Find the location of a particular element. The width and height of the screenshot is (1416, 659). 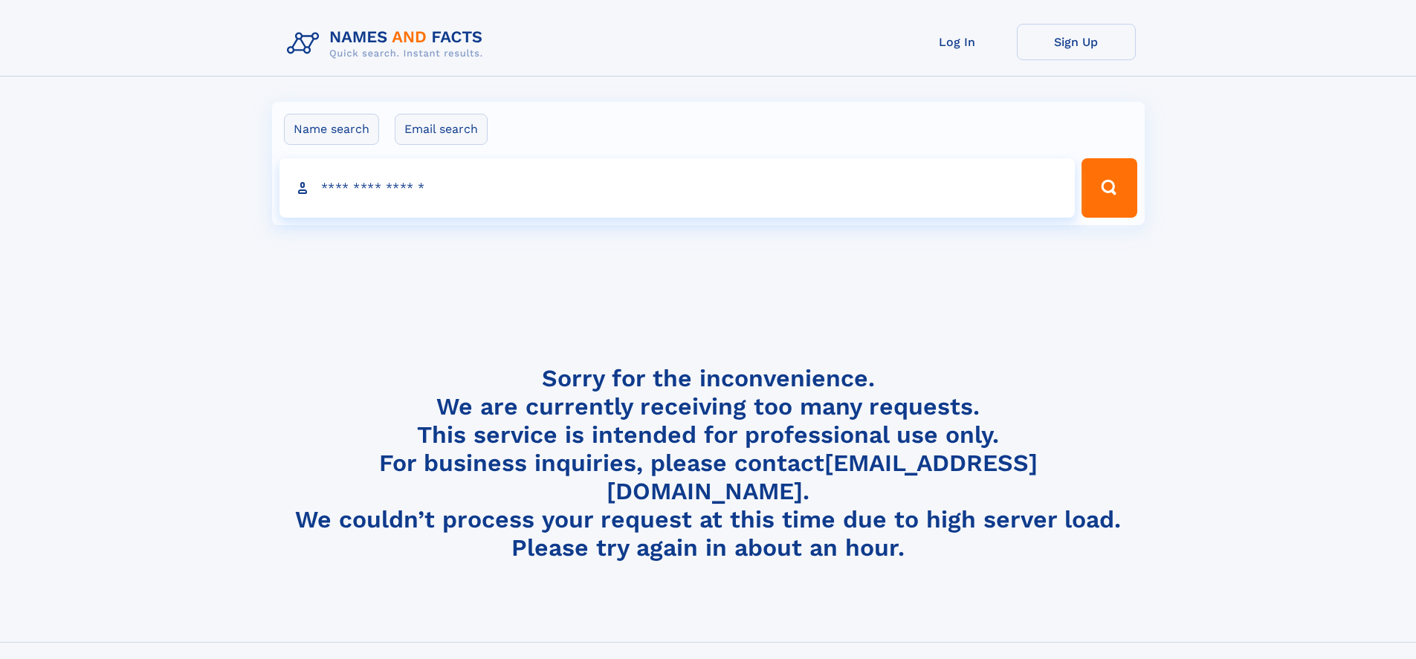

button: Search Button is located at coordinates (1109, 188).